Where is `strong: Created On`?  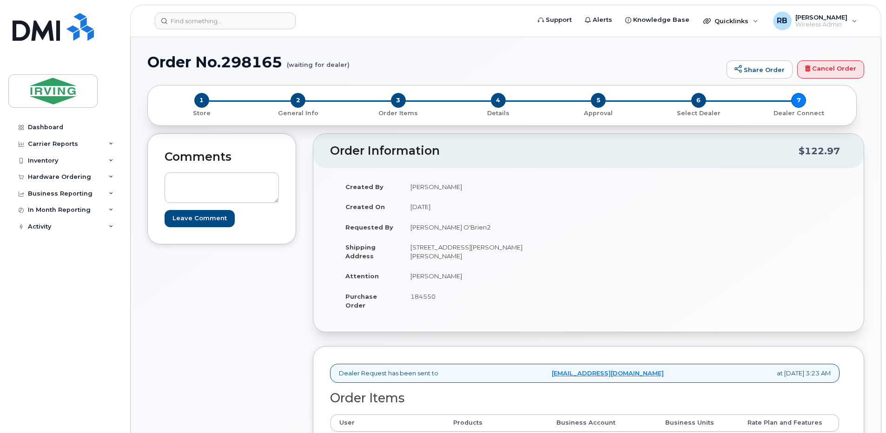 strong: Created On is located at coordinates (365, 207).